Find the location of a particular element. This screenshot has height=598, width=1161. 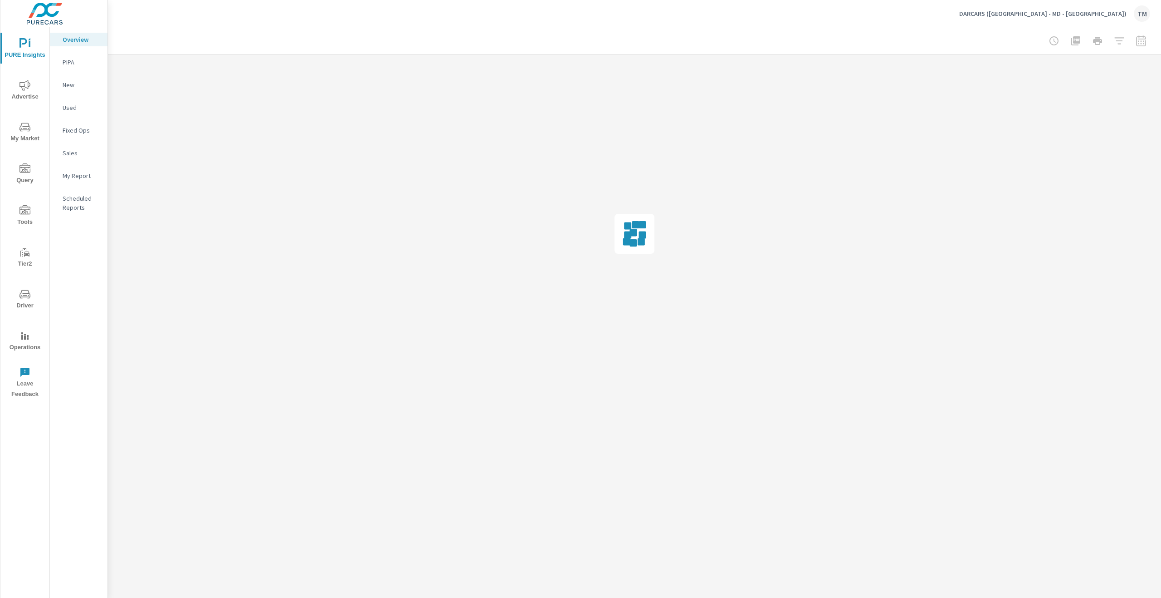

p: Sales is located at coordinates (81, 153).